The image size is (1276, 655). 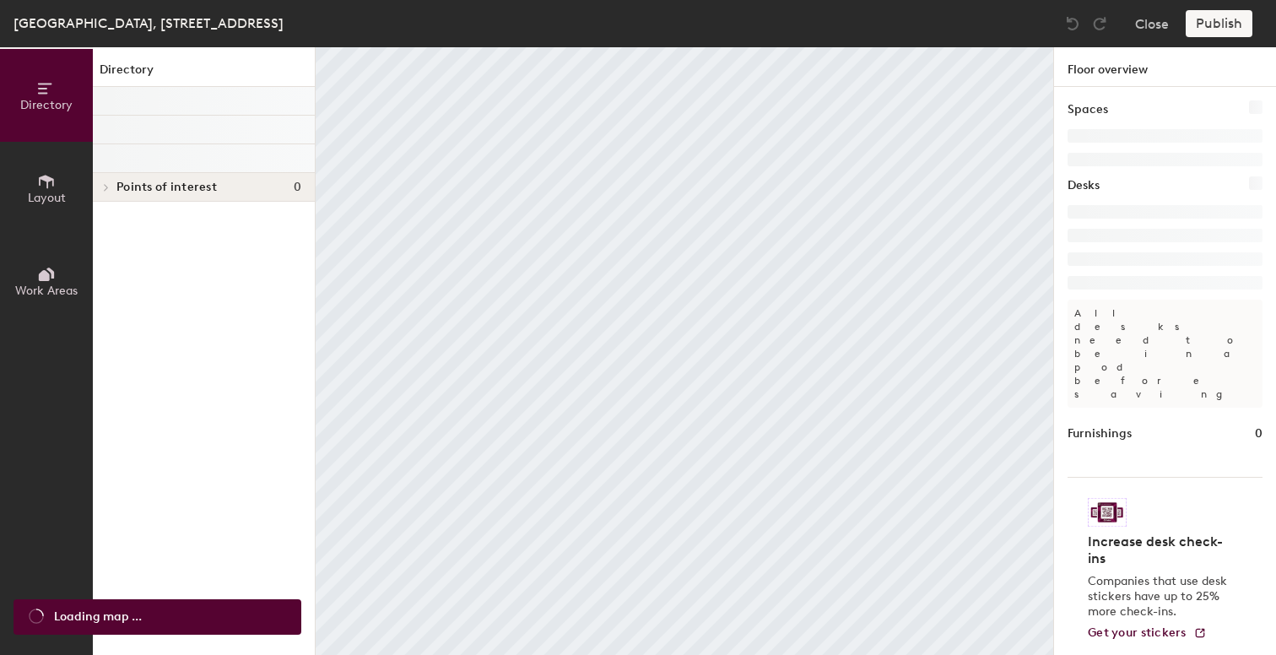 I want to click on span: Points of interest, so click(x=166, y=187).